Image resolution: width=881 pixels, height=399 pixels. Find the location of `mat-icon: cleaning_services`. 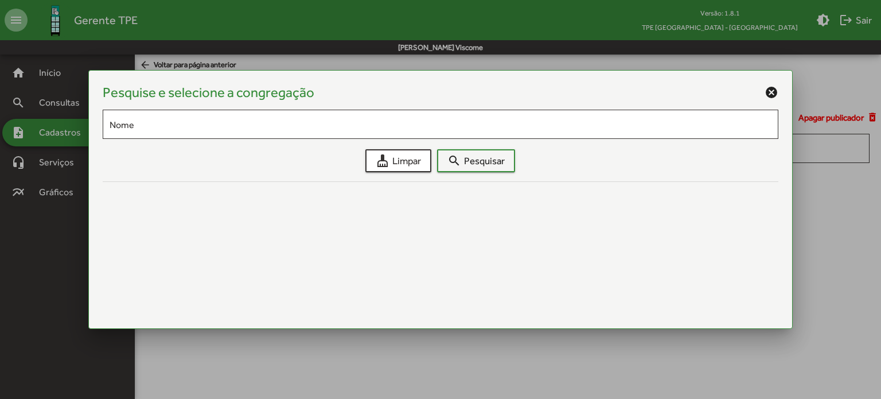

mat-icon: cleaning_services is located at coordinates (383, 161).